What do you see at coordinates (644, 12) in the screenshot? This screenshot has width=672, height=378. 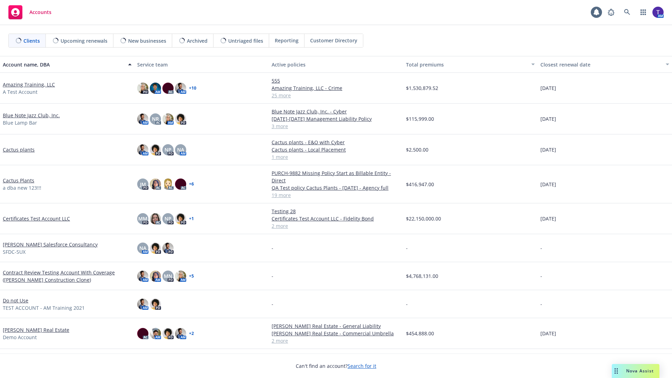 I see `a: Switch app` at bounding box center [644, 12].